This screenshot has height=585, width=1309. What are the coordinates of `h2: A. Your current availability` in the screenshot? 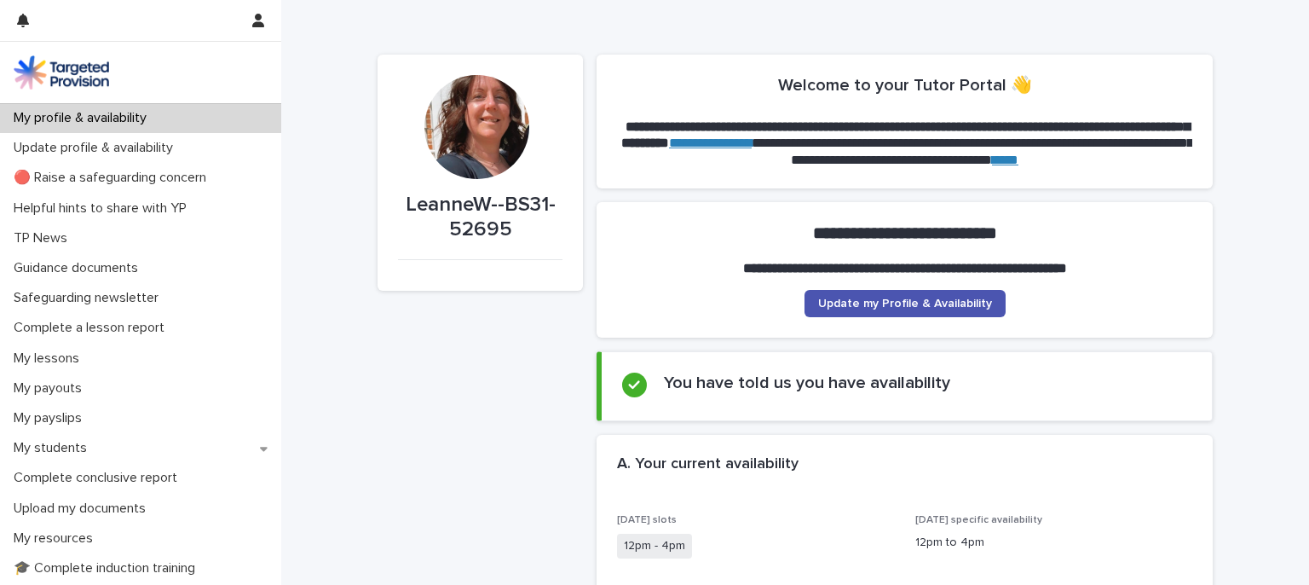 It's located at (707, 465).